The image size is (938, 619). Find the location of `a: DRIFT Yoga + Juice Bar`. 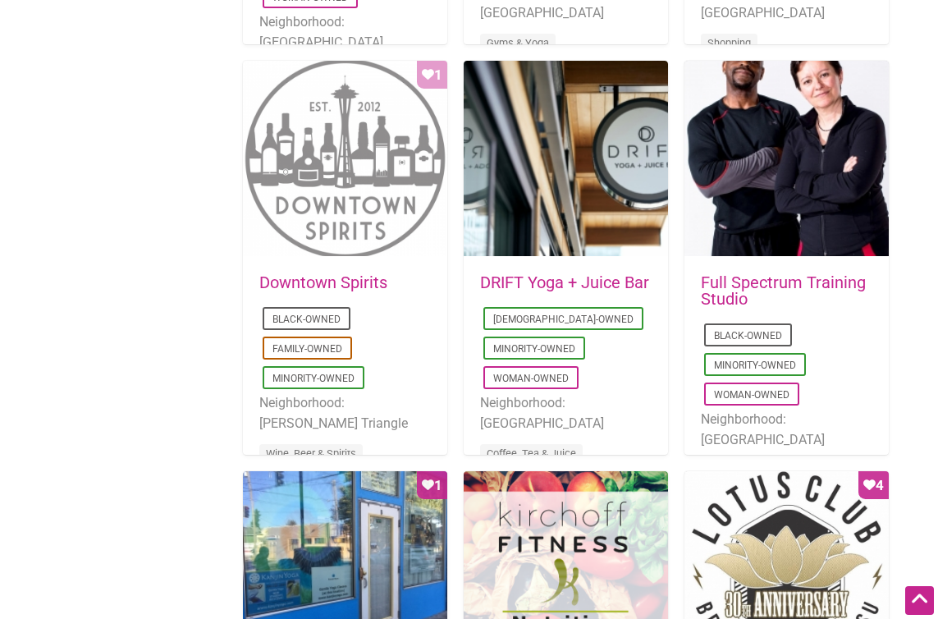

a: DRIFT Yoga + Juice Bar is located at coordinates (565, 282).